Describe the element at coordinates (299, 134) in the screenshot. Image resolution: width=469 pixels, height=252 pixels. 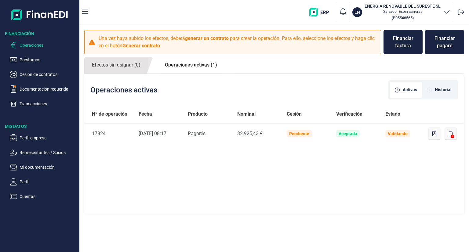
I see `div: Pendiente` at that location.